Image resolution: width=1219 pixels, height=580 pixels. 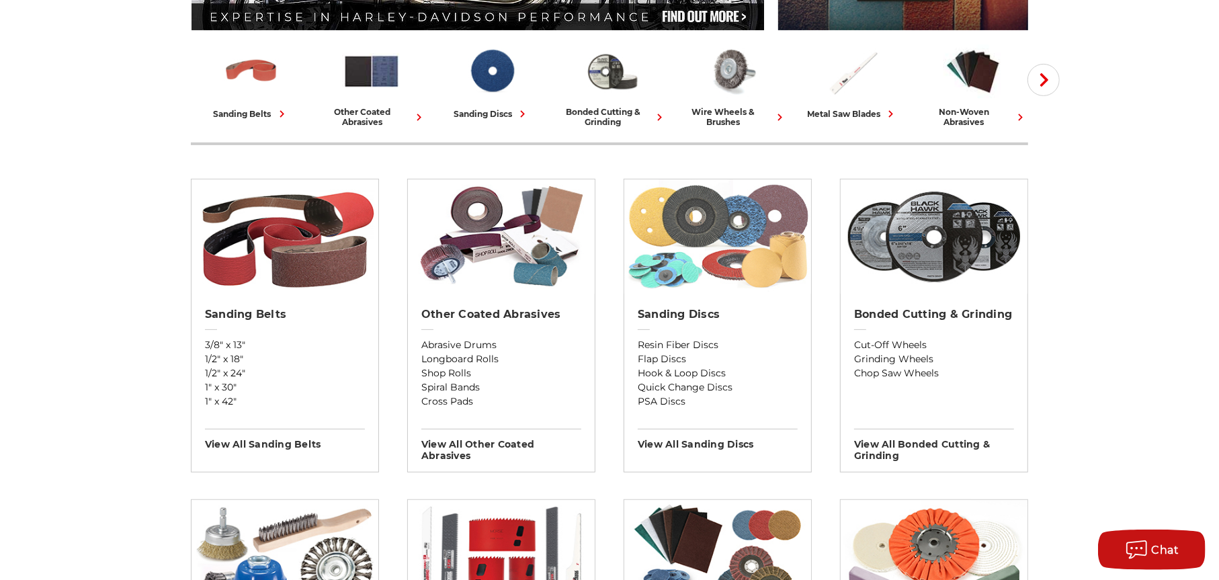 What do you see at coordinates (285, 359) in the screenshot?
I see `a: 1/2" x 18"` at bounding box center [285, 359].